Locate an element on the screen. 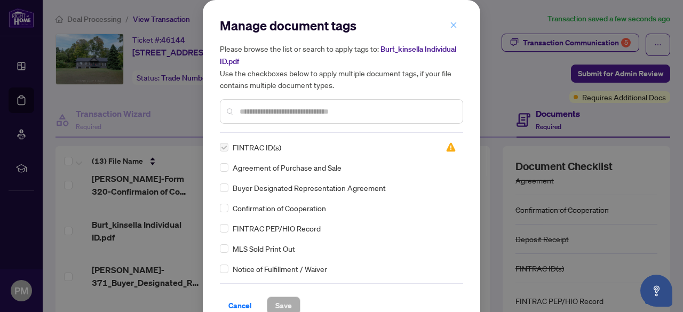 This screenshot has width=683, height=312. span: close is located at coordinates (454, 25).